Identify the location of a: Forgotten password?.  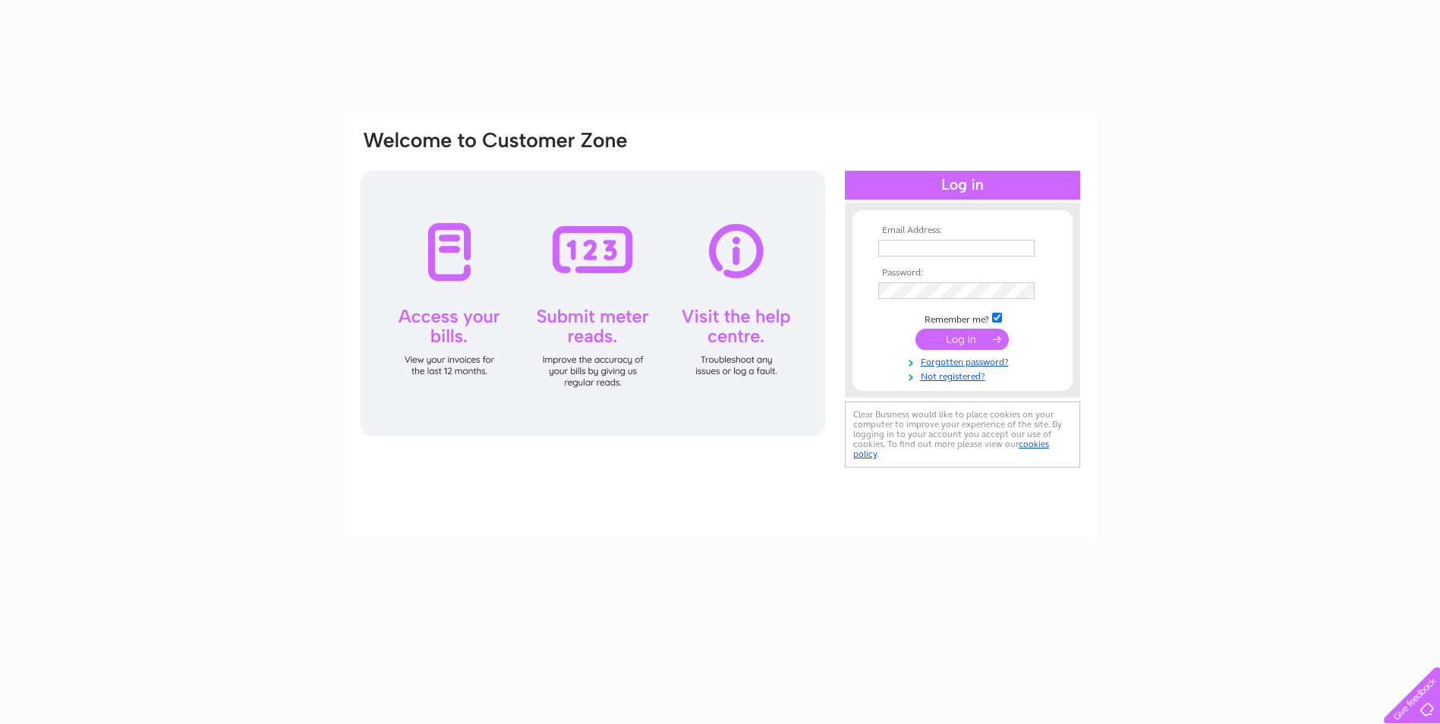
(964, 360).